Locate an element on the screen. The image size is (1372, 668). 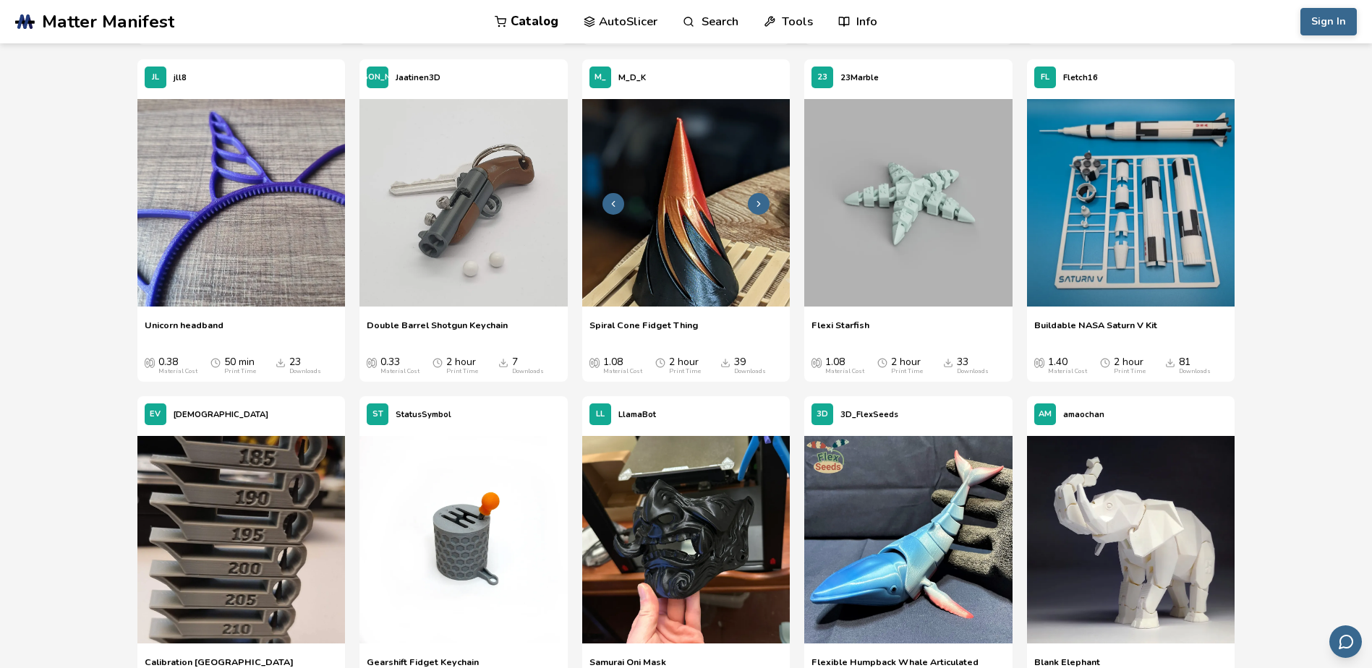
div: 1.40 is located at coordinates (1068, 366).